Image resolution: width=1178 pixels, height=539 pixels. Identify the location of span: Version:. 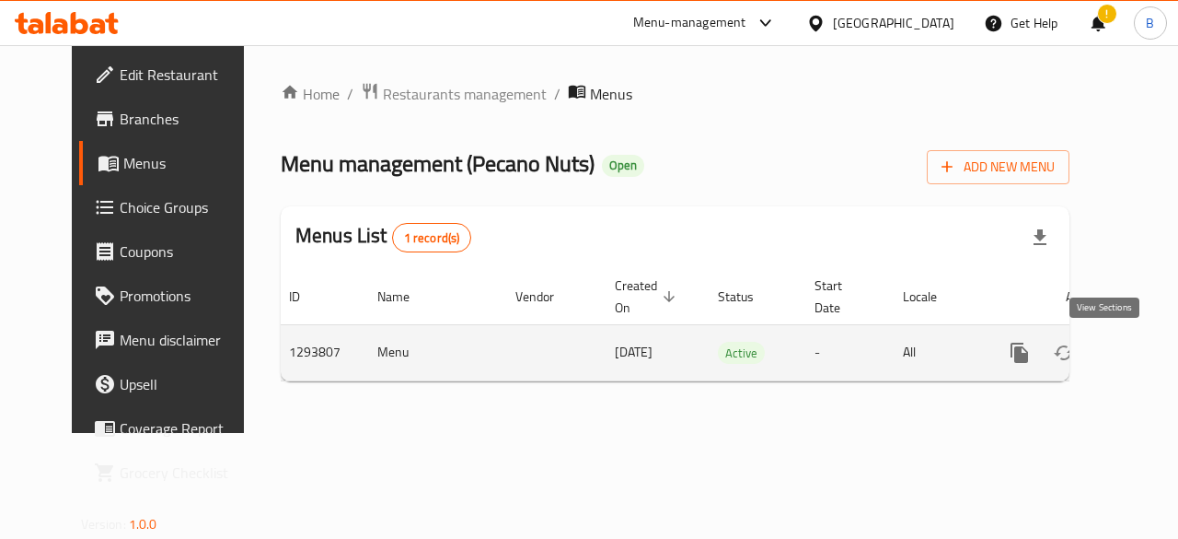
(103, 524).